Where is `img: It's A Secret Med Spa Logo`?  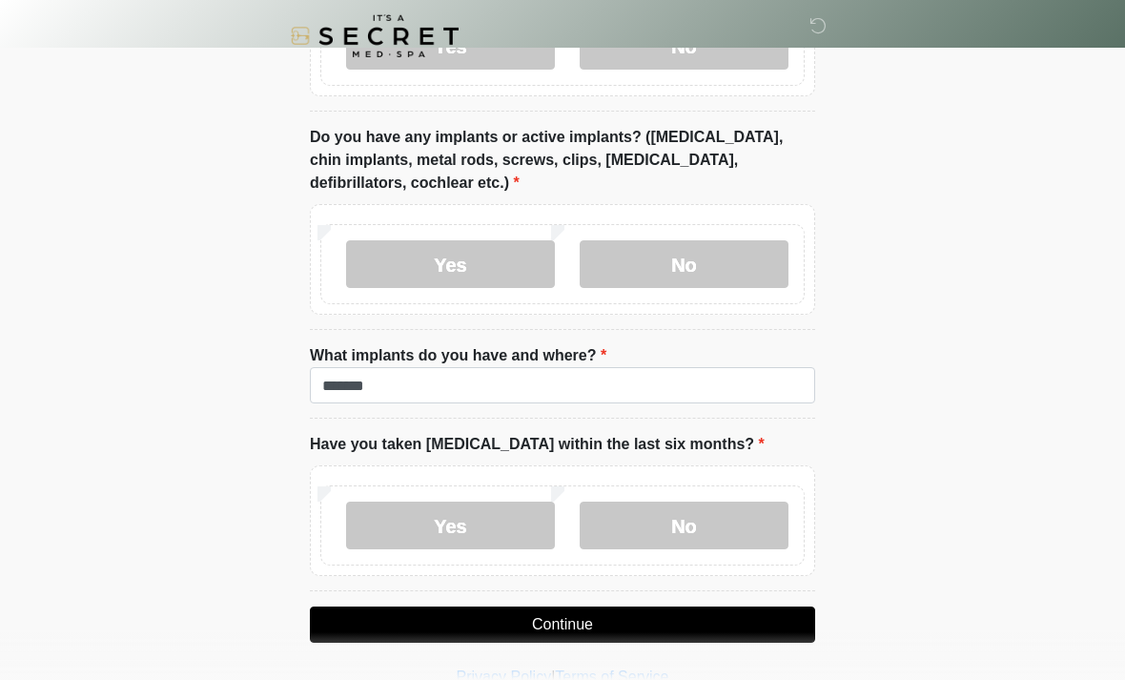 img: It's A Secret Med Spa Logo is located at coordinates (375, 35).